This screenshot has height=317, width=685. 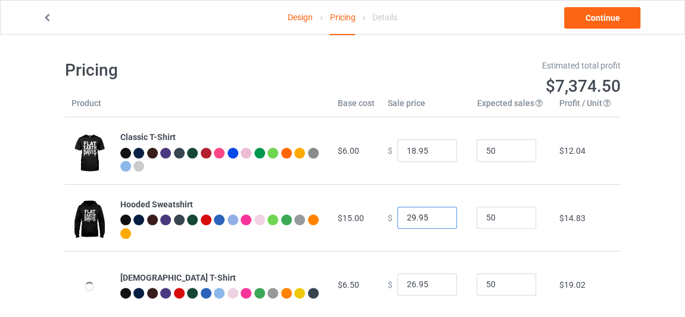 I want to click on th: Sale price, so click(x=425, y=107).